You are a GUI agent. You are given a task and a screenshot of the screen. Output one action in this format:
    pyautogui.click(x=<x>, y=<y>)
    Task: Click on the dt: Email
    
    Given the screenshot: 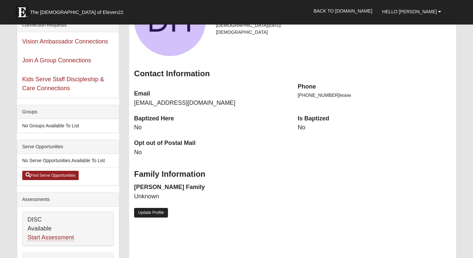 What is the action you would take?
    pyautogui.click(x=211, y=94)
    